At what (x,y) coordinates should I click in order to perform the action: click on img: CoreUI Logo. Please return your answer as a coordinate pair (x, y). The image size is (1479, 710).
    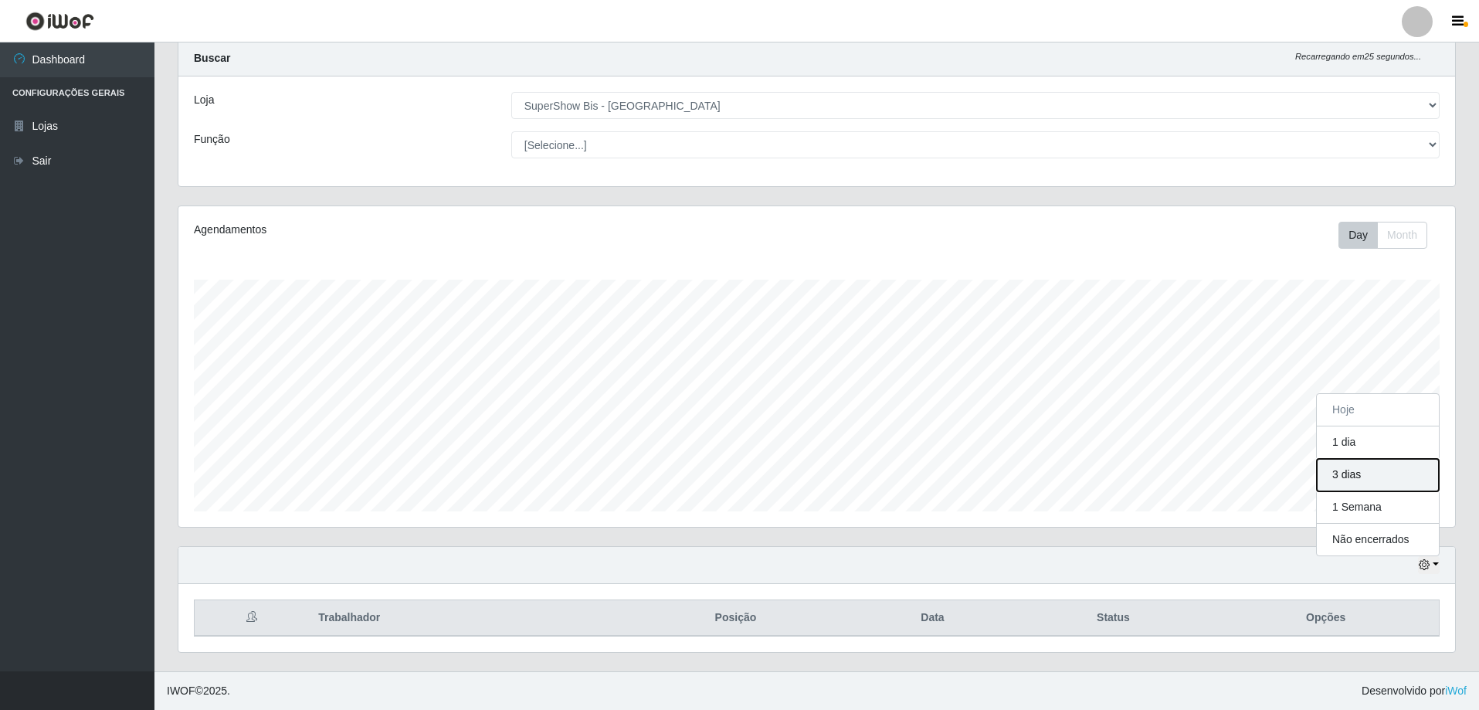
    Looking at the image, I should click on (59, 21).